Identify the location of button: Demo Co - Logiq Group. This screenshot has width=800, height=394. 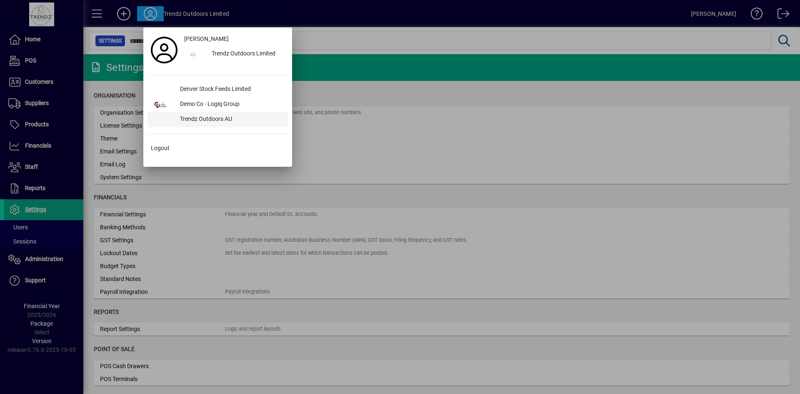
(217, 105).